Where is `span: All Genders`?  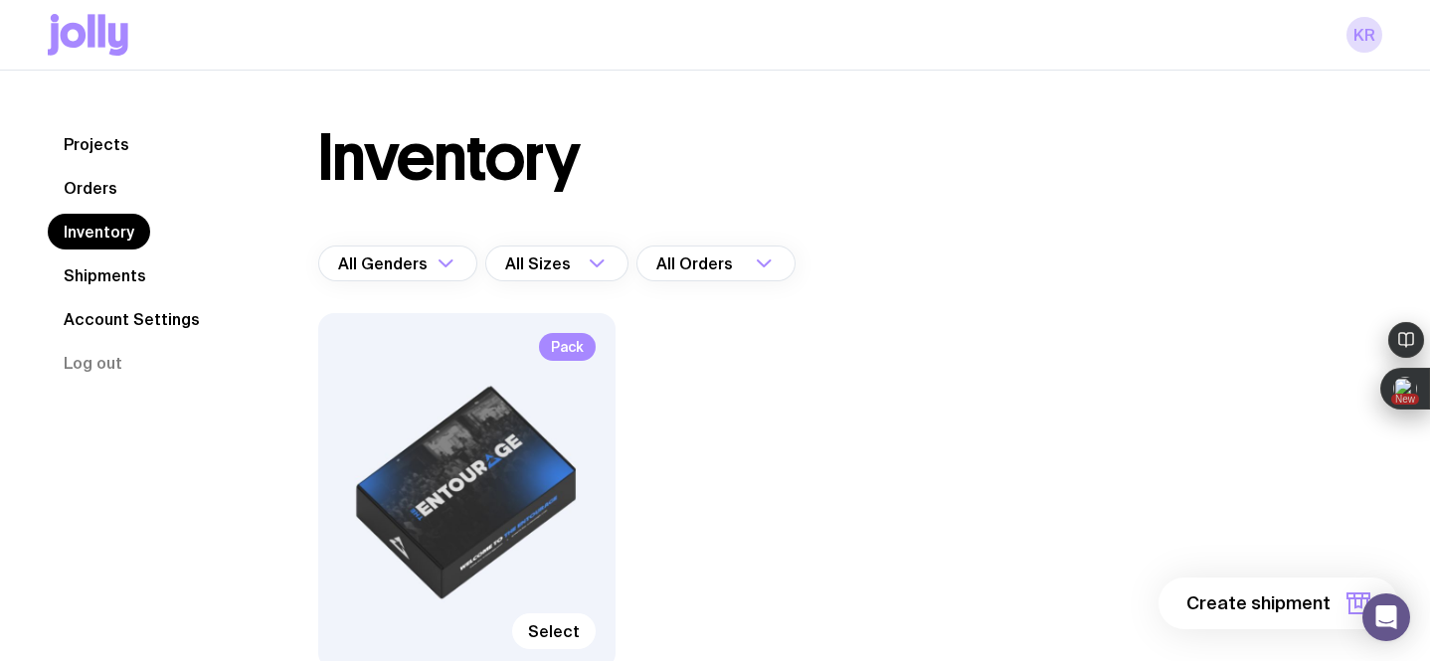
span: All Genders is located at coordinates (385, 264).